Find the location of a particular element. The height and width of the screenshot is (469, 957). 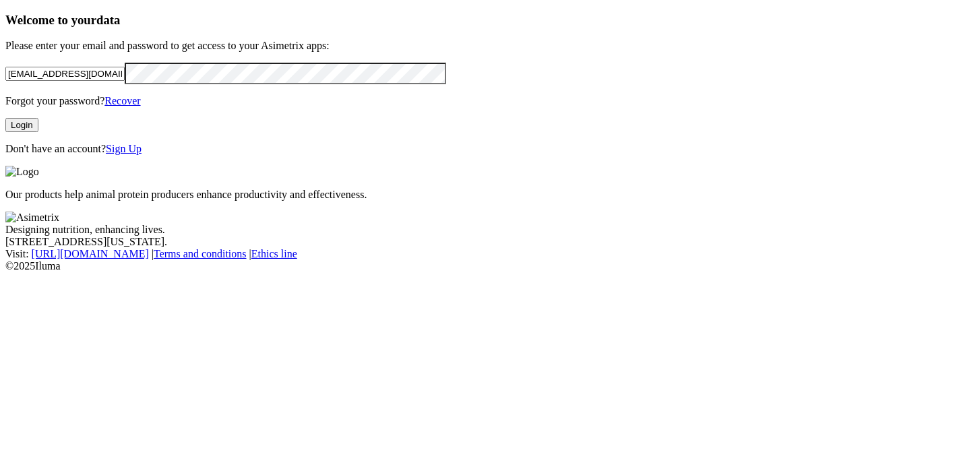

a: Recover is located at coordinates (122, 100).